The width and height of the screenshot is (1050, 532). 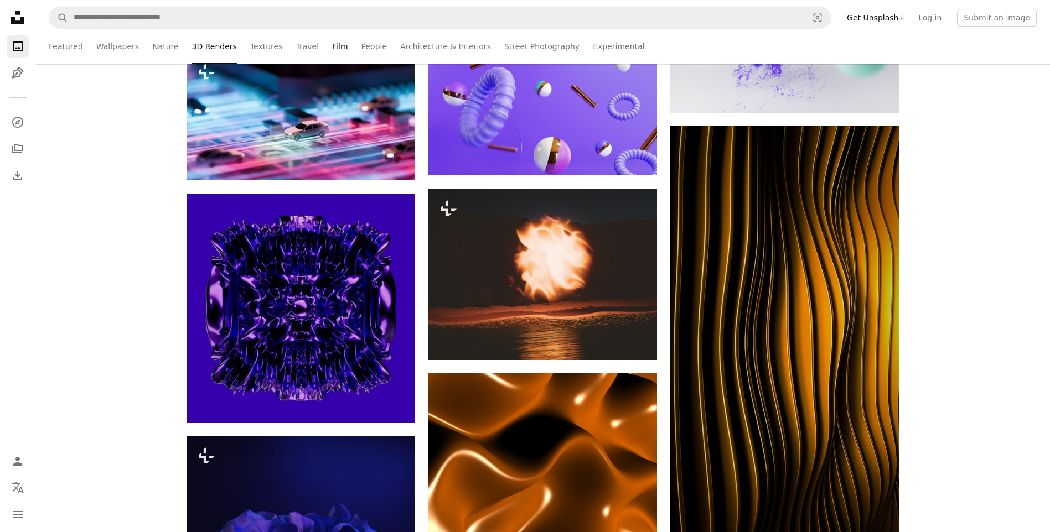 What do you see at coordinates (18, 175) in the screenshot?
I see `a: Download History` at bounding box center [18, 175].